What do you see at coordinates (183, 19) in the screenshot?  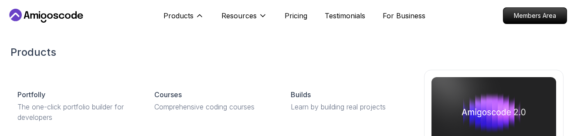 I see `button: Products` at bounding box center [183, 19].